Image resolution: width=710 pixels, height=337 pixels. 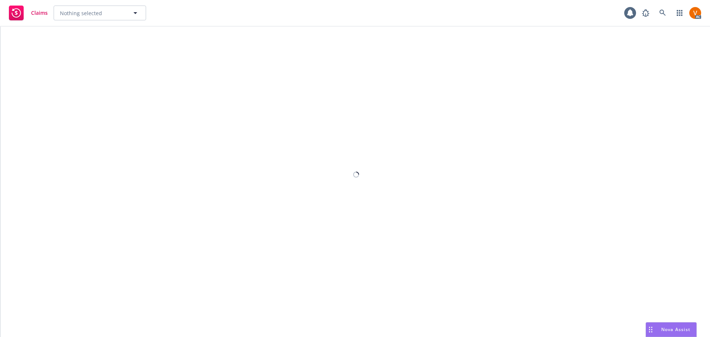 I want to click on a: Report a Bug, so click(x=645, y=13).